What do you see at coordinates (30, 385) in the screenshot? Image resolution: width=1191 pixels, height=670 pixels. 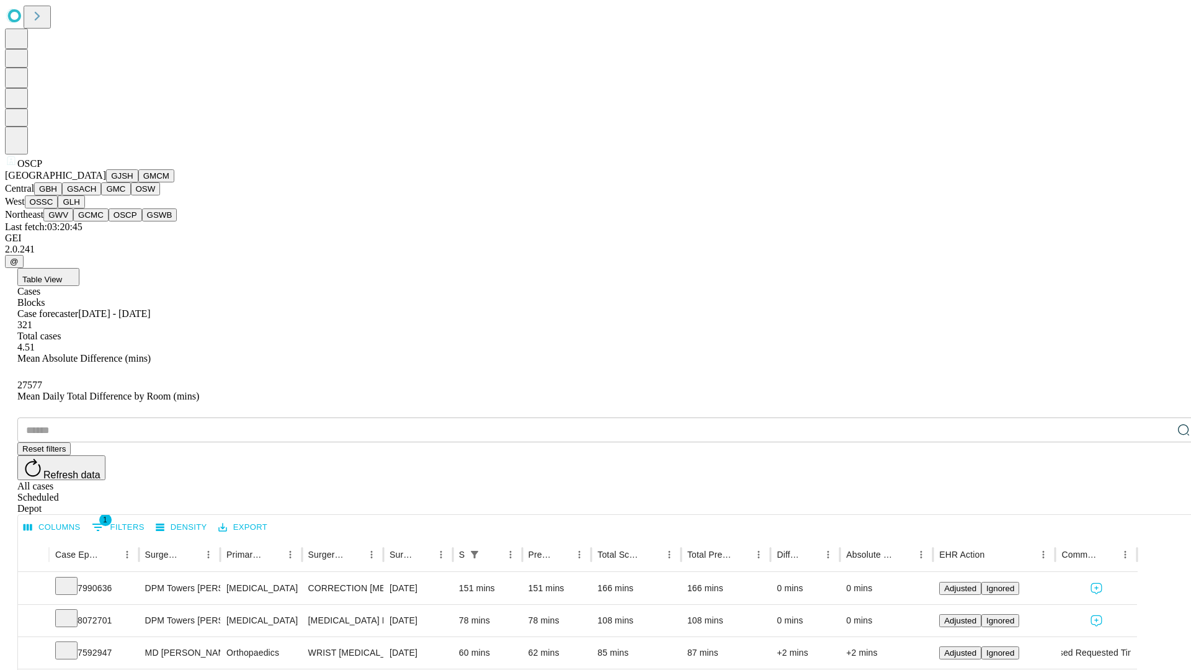 I see `span: 27577` at bounding box center [30, 385].